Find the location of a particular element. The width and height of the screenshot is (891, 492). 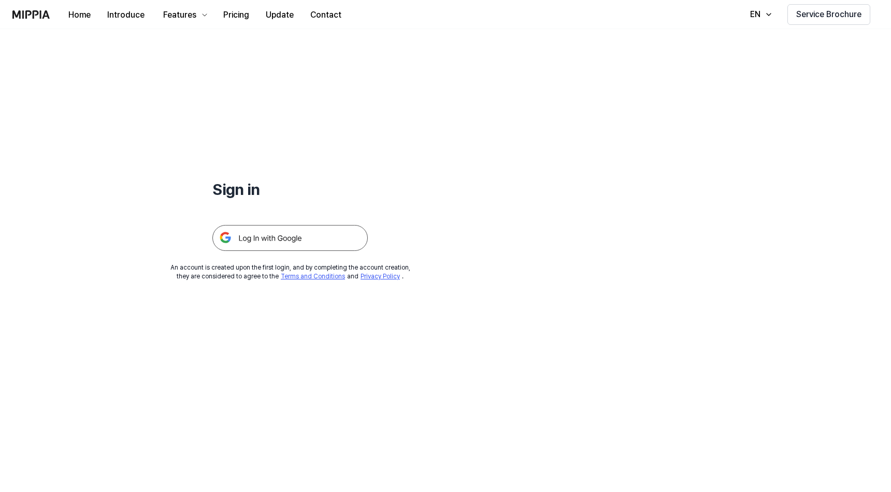

a: Pricing is located at coordinates (236, 15).